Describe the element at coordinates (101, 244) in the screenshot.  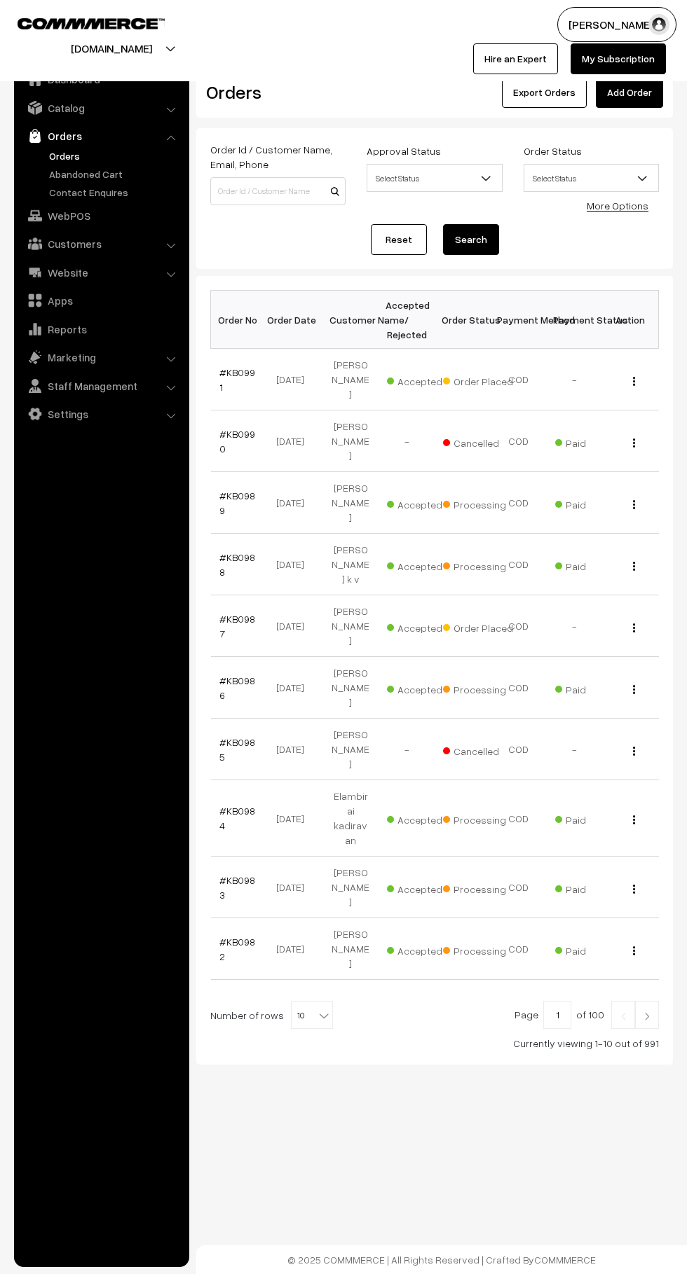
I see `a: Customers` at that location.